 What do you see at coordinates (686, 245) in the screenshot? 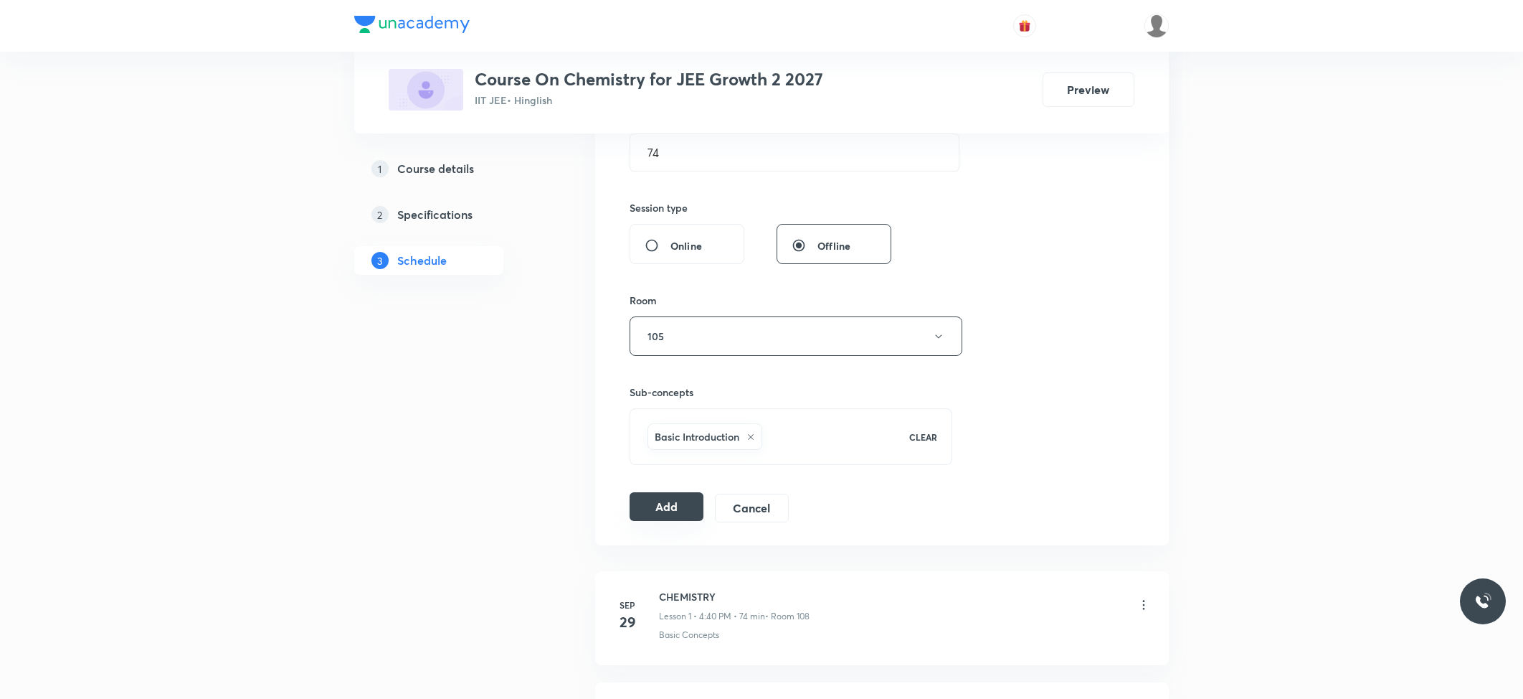
I see `span: Online` at bounding box center [686, 245].